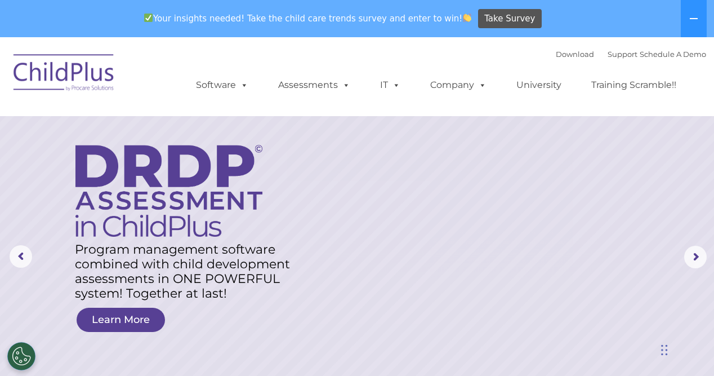  What do you see at coordinates (539, 85) in the screenshot?
I see `a: University` at bounding box center [539, 85].